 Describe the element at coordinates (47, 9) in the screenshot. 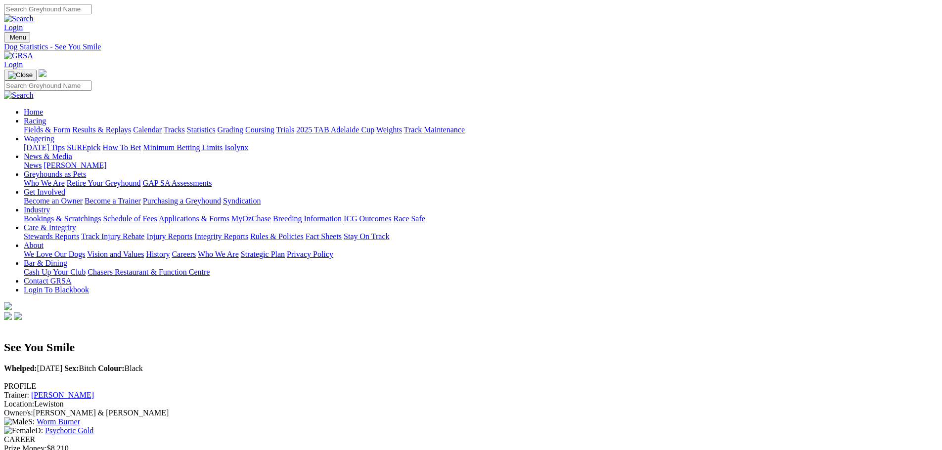

I see `input: Search` at that location.